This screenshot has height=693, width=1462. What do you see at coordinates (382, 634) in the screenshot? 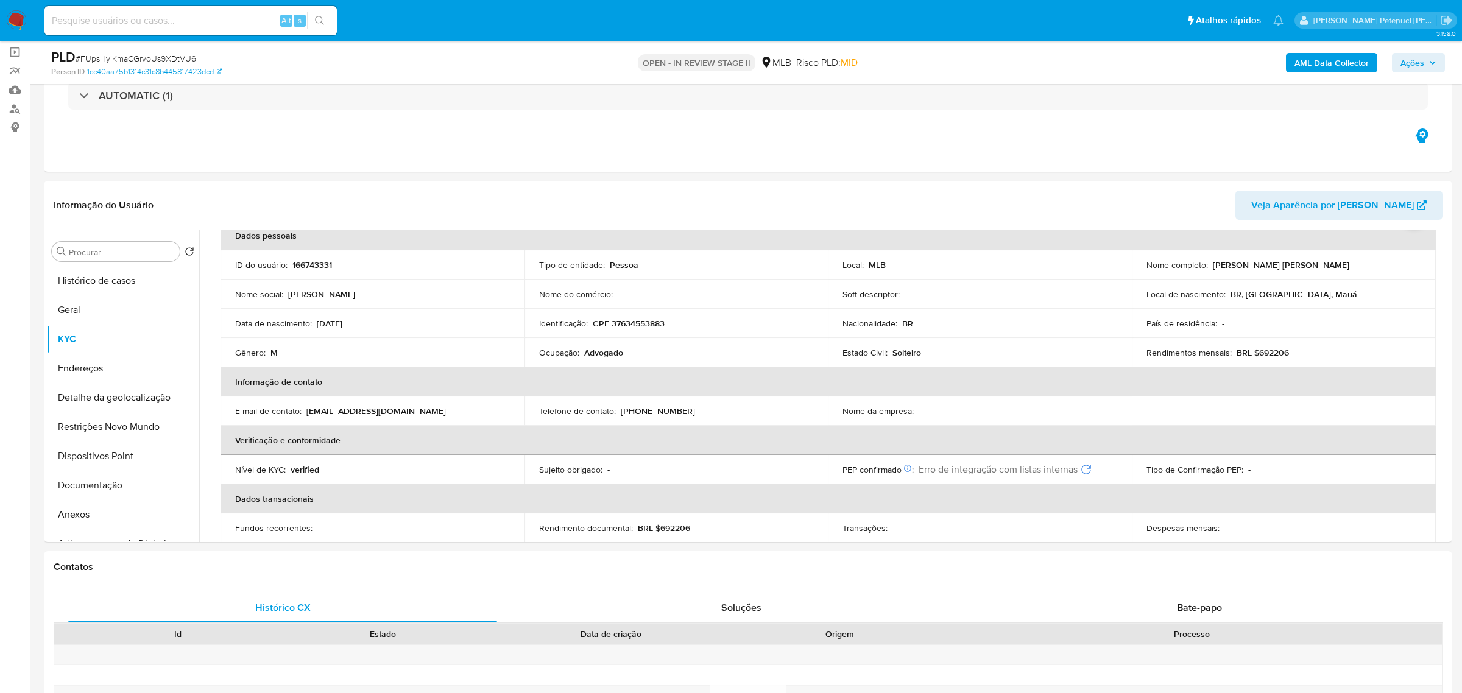
I see `div: Estado` at bounding box center [382, 634].